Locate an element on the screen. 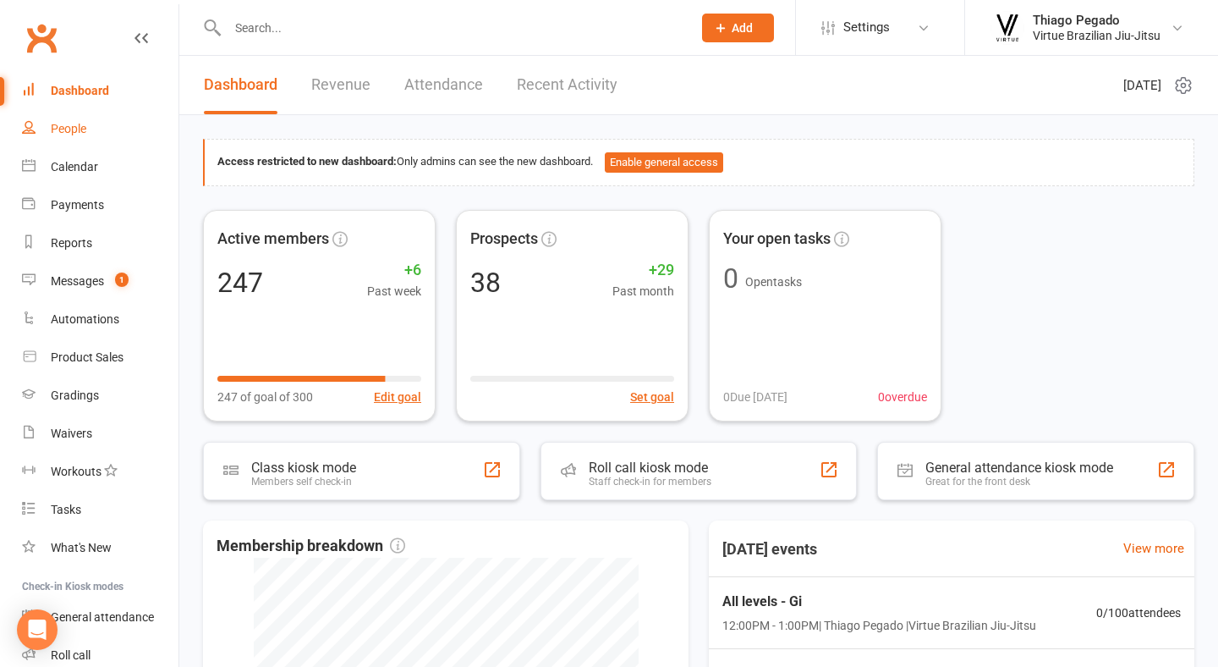  span: Prospects is located at coordinates (504, 239).